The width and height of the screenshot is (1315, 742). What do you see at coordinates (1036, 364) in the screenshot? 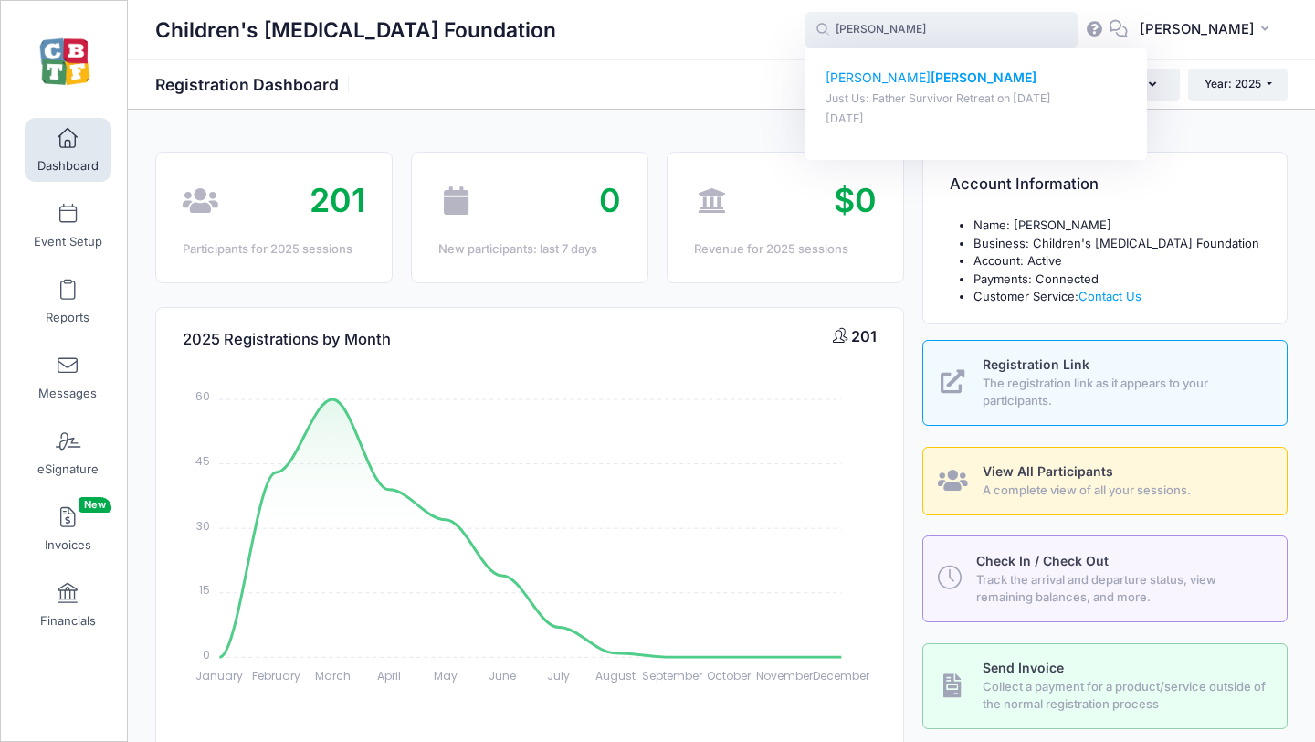
I see `span: Registration Link` at bounding box center [1036, 364].